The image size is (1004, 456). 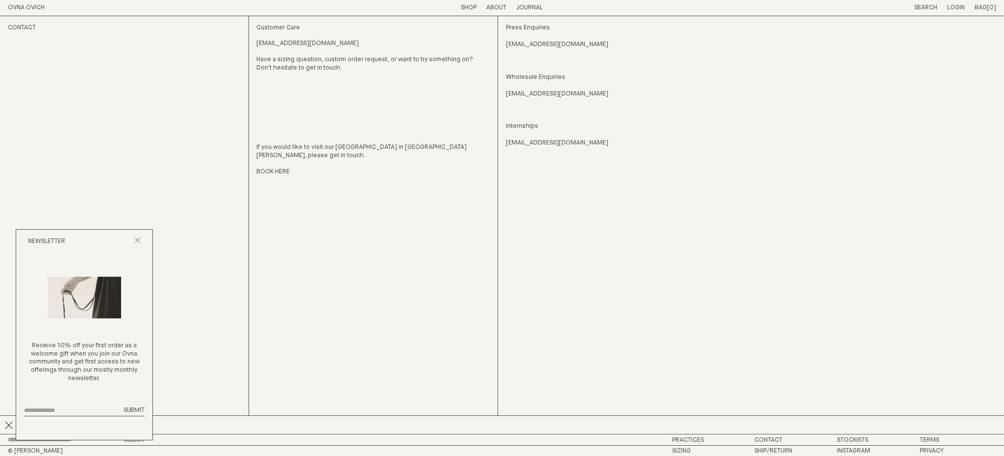 I want to click on a: Terms, so click(x=929, y=440).